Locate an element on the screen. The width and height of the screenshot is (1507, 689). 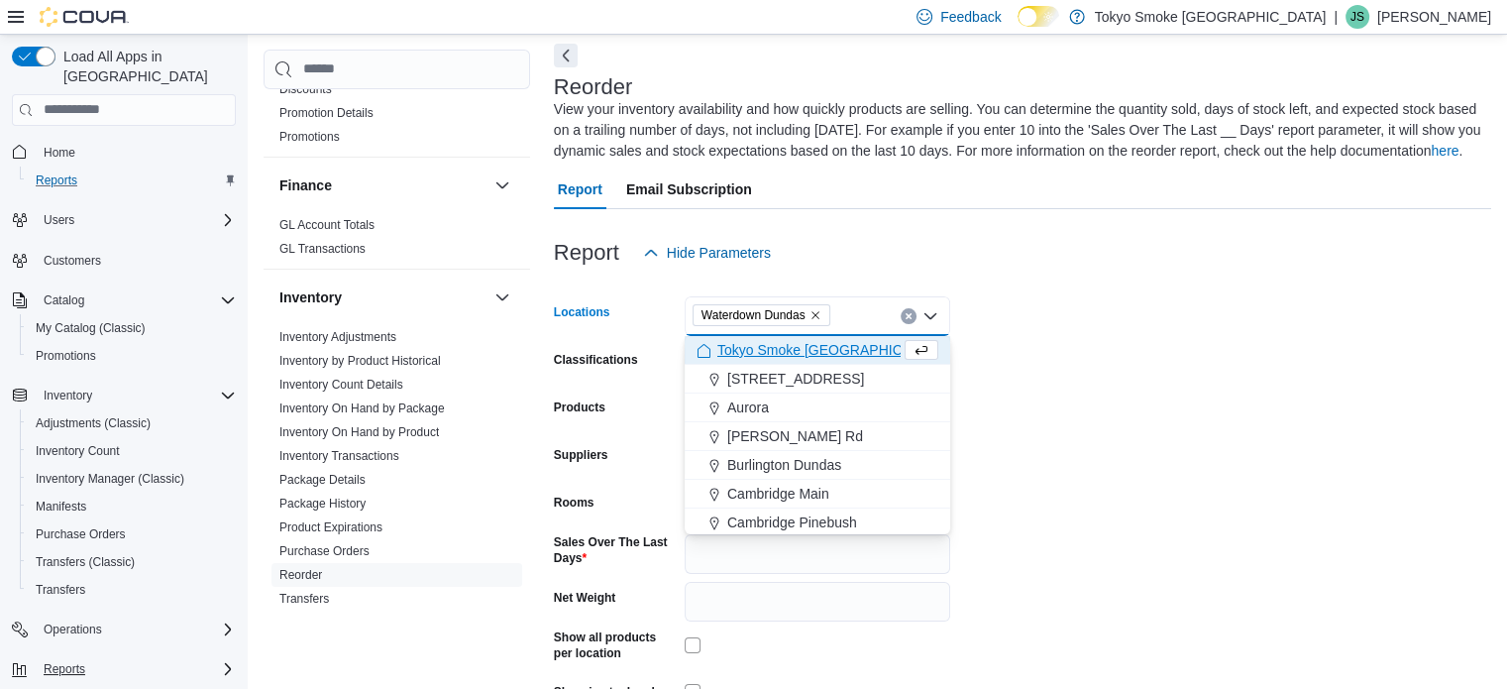
a: Promotion Details is located at coordinates (326, 113).